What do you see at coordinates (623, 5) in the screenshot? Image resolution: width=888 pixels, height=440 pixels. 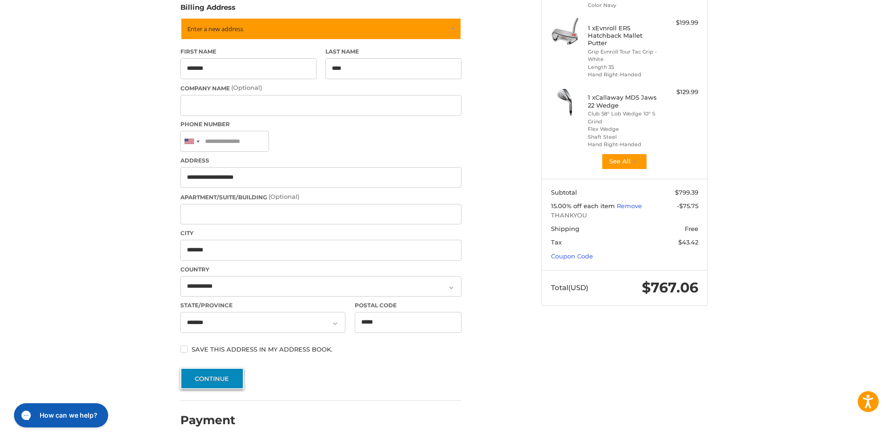 I see `li: Color Navy` at bounding box center [623, 5].